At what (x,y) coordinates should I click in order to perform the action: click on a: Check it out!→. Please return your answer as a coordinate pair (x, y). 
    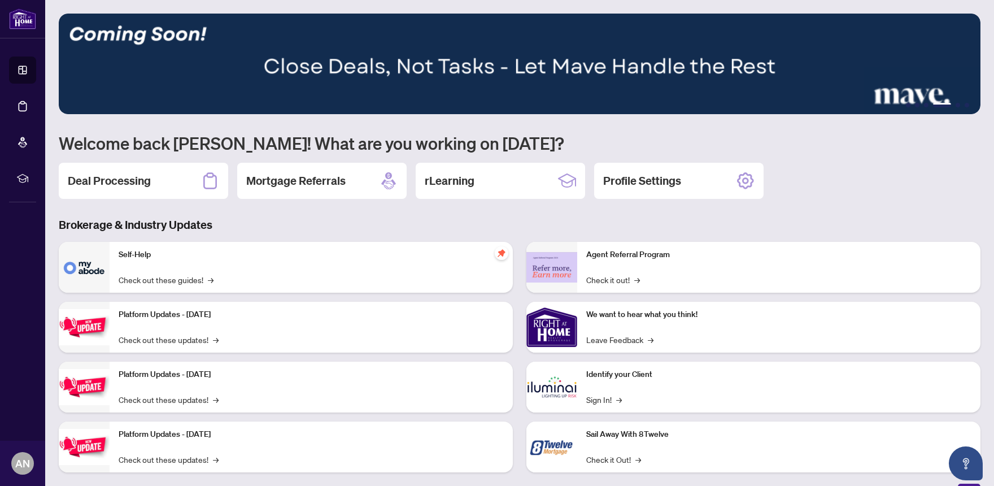
    Looking at the image, I should click on (613, 280).